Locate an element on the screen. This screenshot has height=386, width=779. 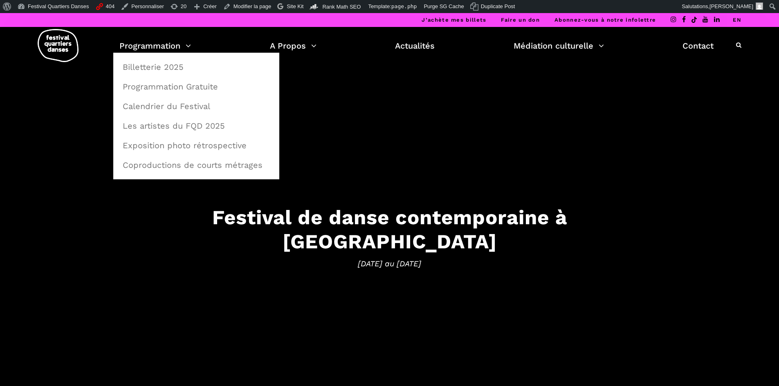
a: Calendrier du Festival is located at coordinates (196, 106).